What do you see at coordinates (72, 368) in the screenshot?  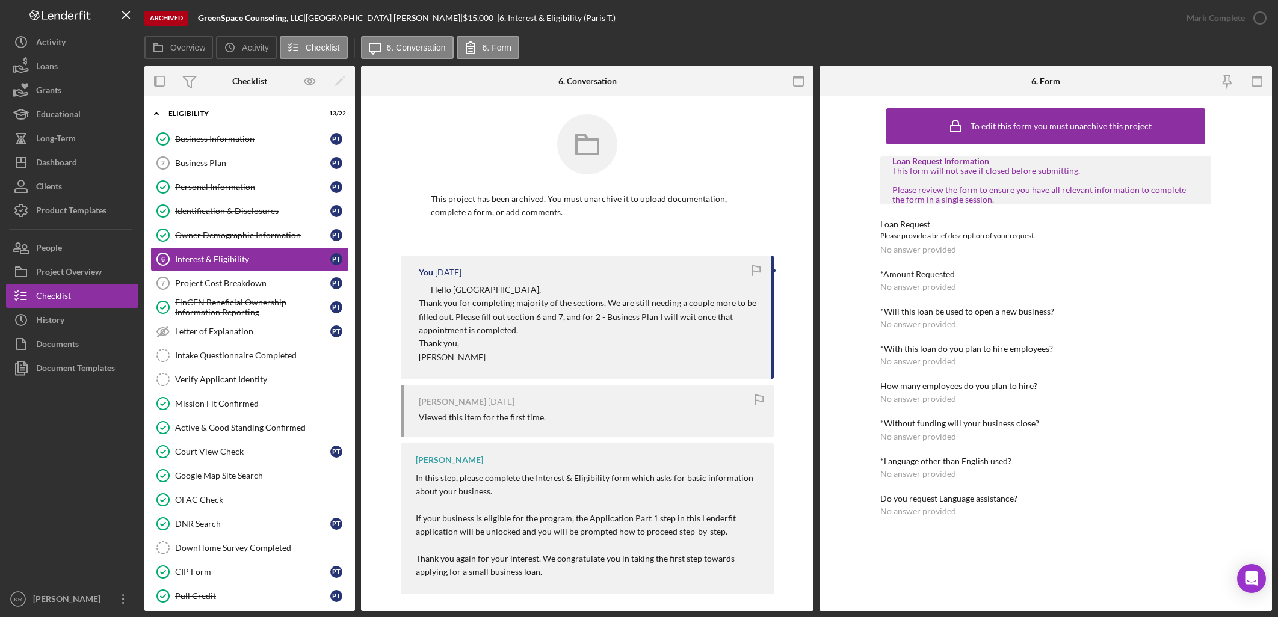 I see `a: Document Templates` at bounding box center [72, 368].